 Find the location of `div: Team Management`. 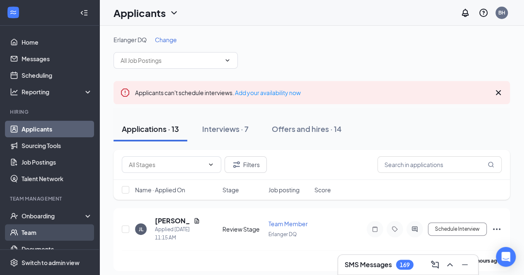

div: Team Management is located at coordinates (50, 199).